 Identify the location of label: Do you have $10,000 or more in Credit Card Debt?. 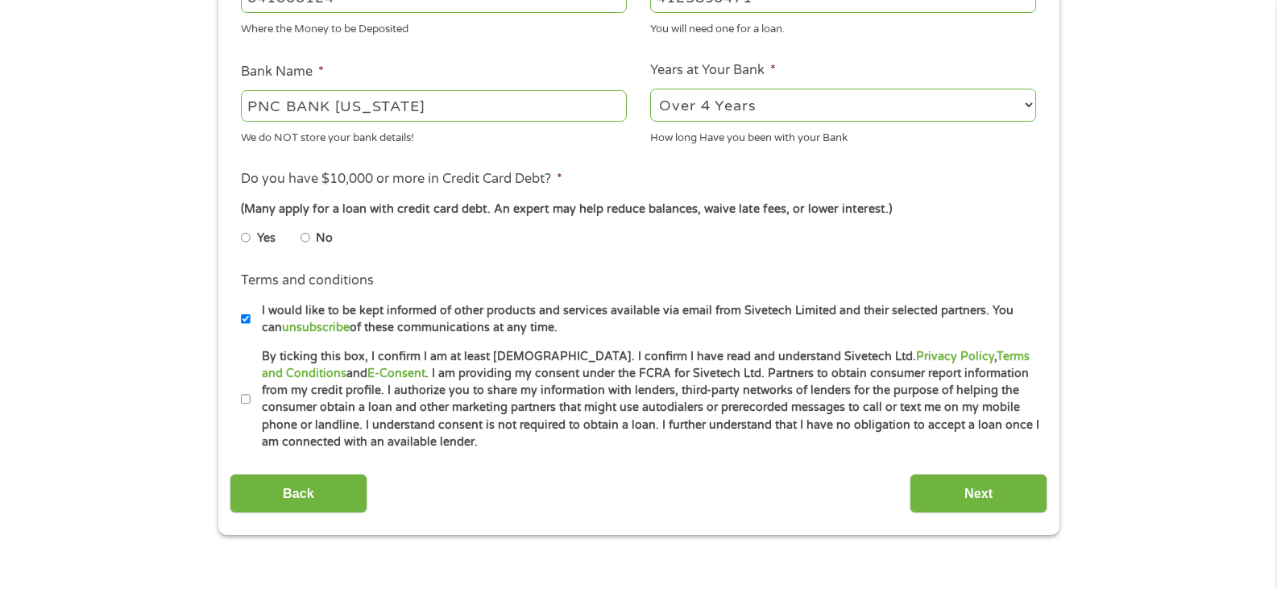
(401, 179).